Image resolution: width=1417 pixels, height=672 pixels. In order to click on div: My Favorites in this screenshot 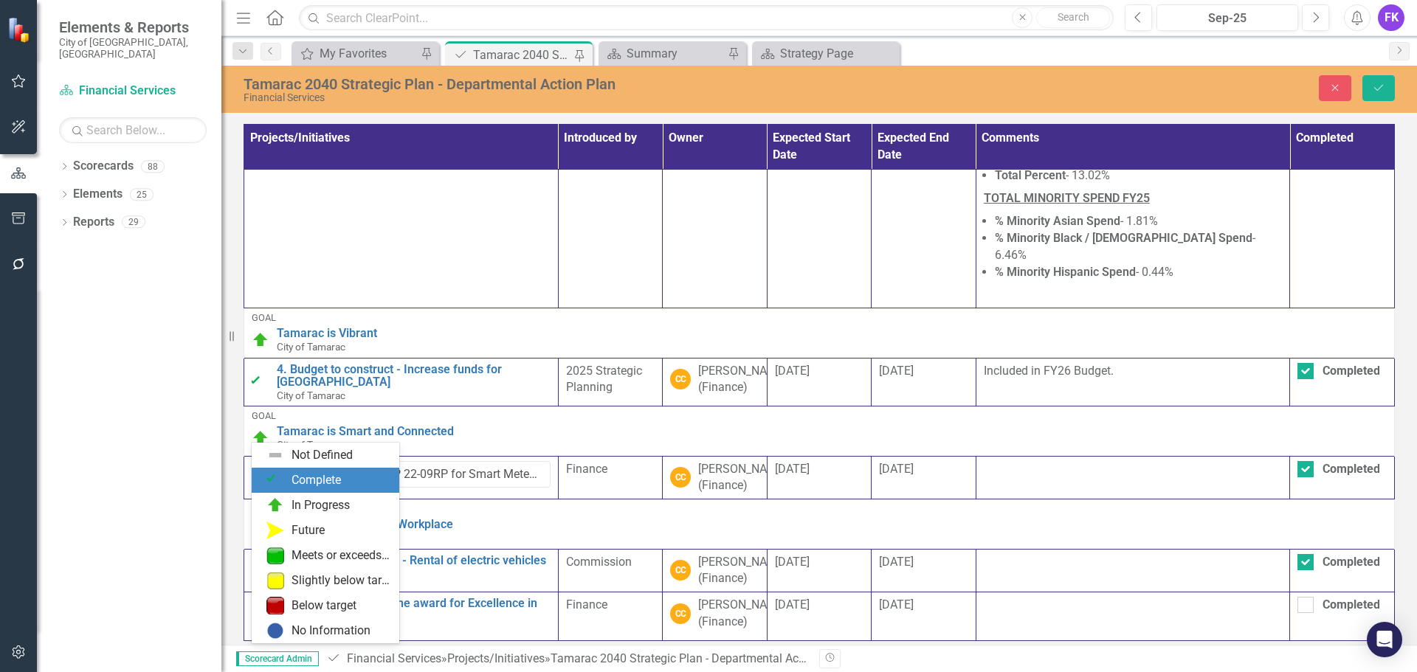, I will do `click(368, 53)`.